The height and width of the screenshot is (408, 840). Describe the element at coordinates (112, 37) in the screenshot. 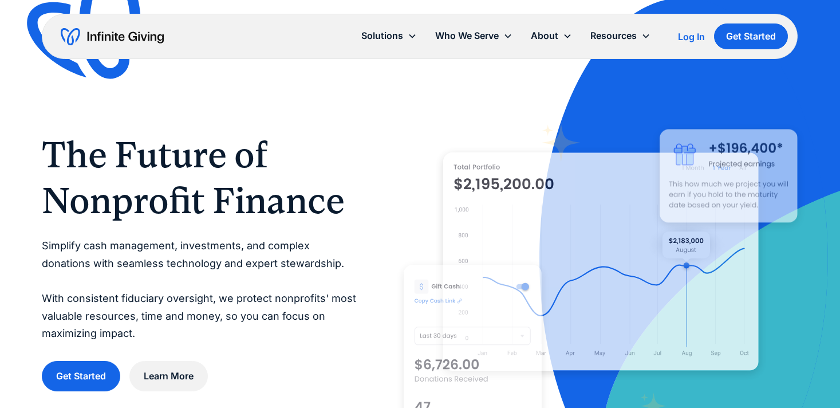

I see `a: home` at that location.